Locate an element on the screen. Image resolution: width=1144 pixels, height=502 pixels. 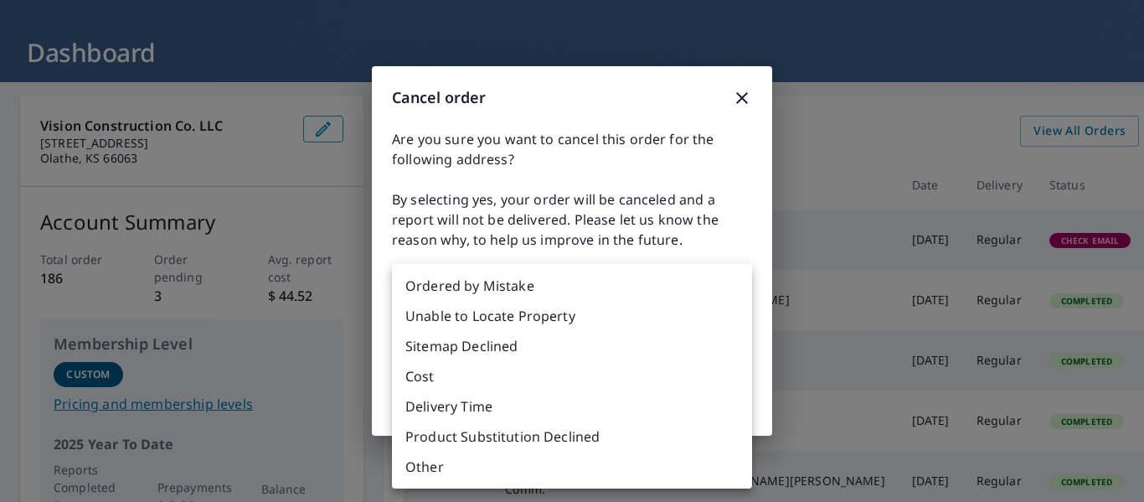
li: Ordered by Mistake is located at coordinates (572, 286).